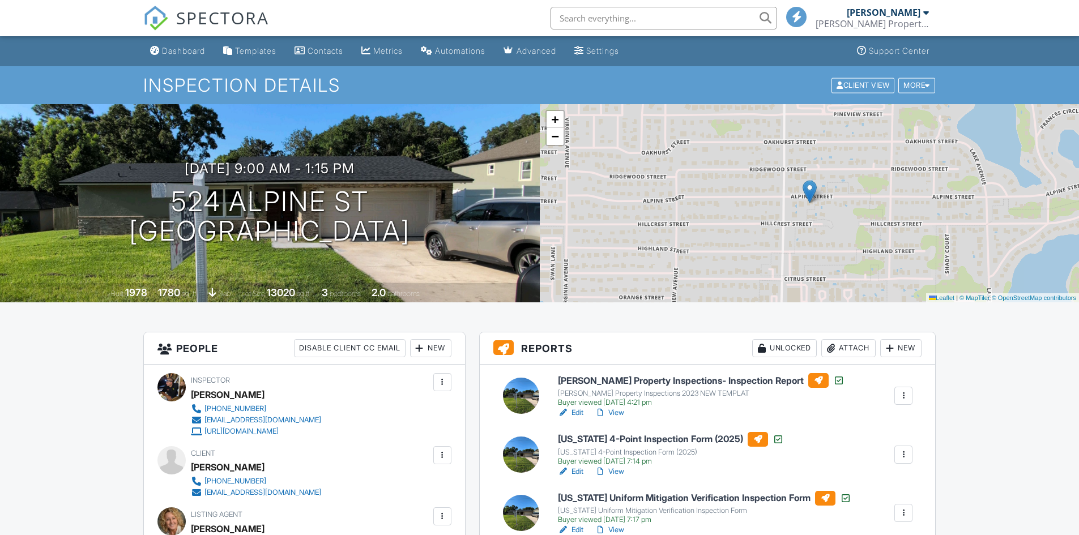  I want to click on a: Settings, so click(597, 51).